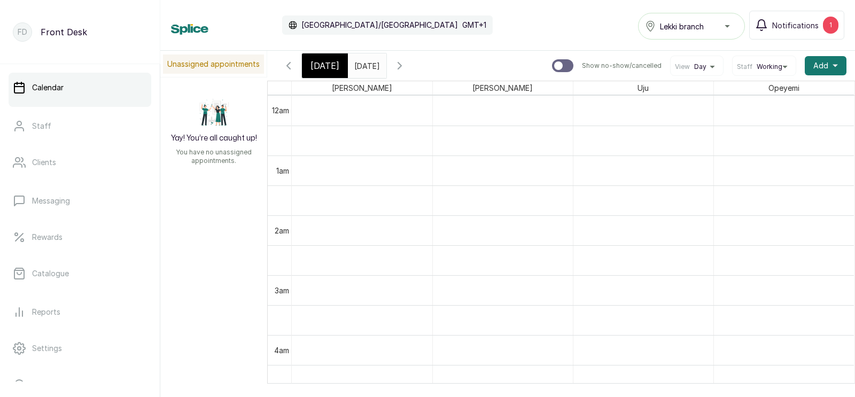 This screenshot has width=855, height=397. Describe the element at coordinates (826, 66) in the screenshot. I see `button: Add` at that location.